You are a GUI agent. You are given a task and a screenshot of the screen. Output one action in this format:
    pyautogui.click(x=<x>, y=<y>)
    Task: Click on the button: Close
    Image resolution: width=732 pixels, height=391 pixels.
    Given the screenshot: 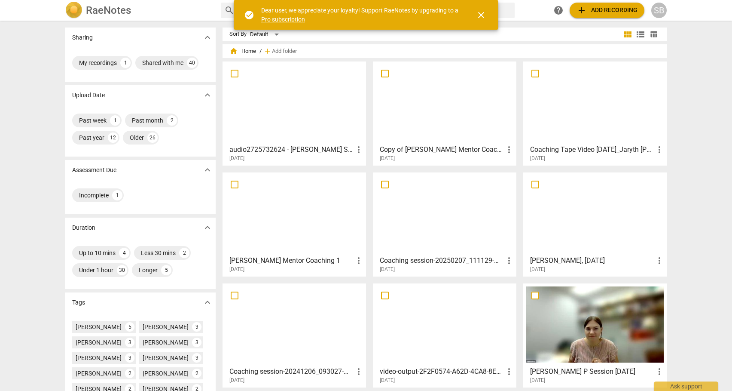 What is the action you would take?
    pyautogui.click(x=481, y=15)
    